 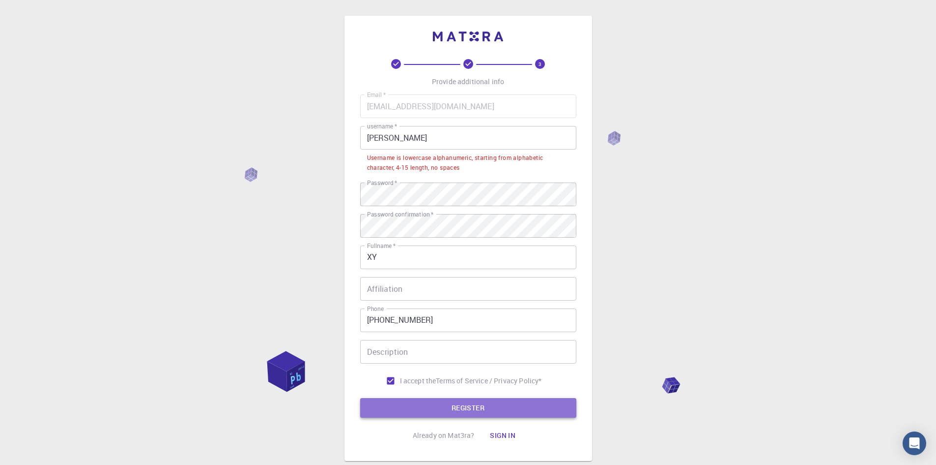 What do you see at coordinates (503, 435) in the screenshot?
I see `a: Sign in` at bounding box center [503, 435].